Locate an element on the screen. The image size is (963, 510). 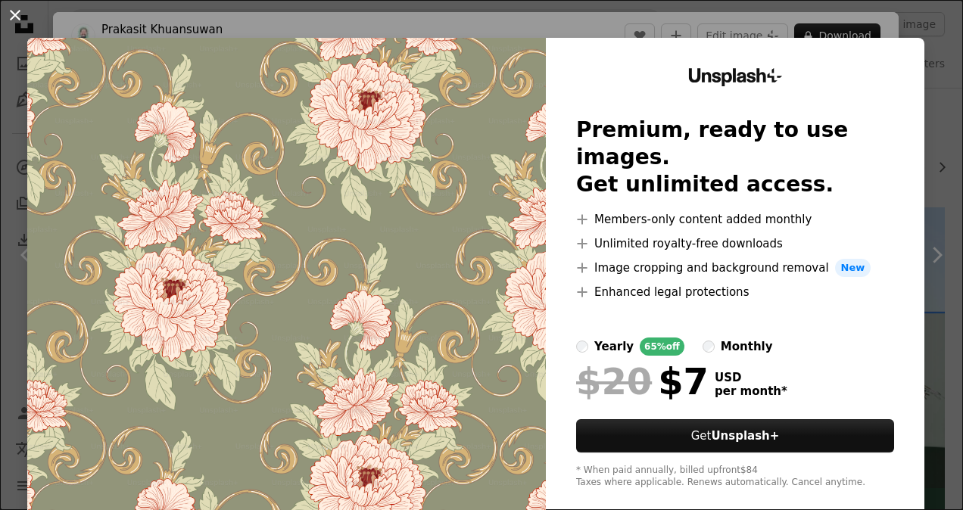
li: Image cropping and background removal is located at coordinates (735, 268).